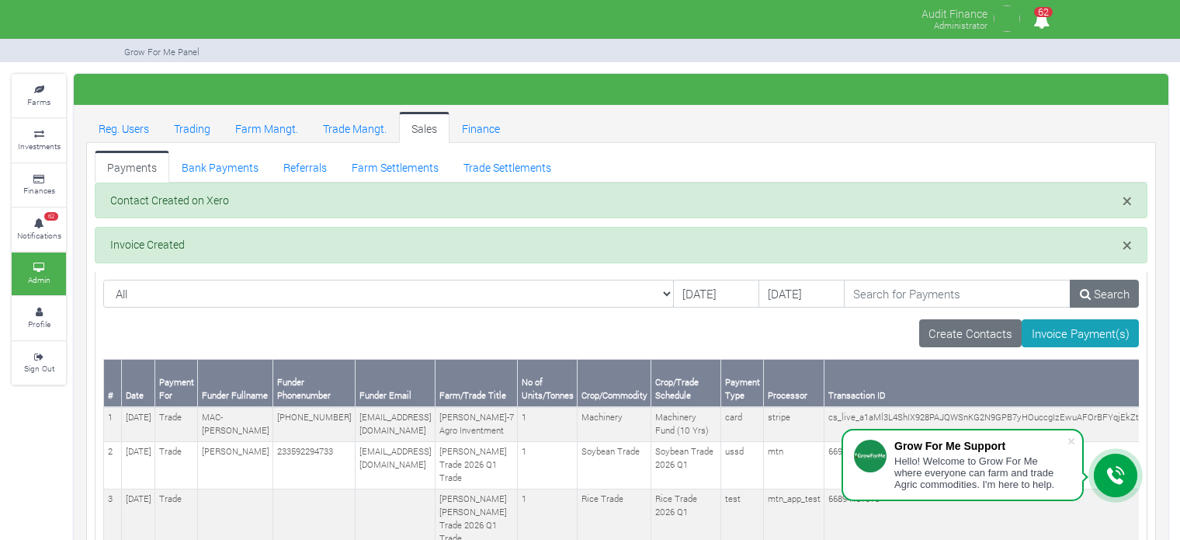 This screenshot has height=540, width=1180. What do you see at coordinates (687, 424) in the screenshot?
I see `td: Machinery Fund (10 Yrs)` at bounding box center [687, 424].